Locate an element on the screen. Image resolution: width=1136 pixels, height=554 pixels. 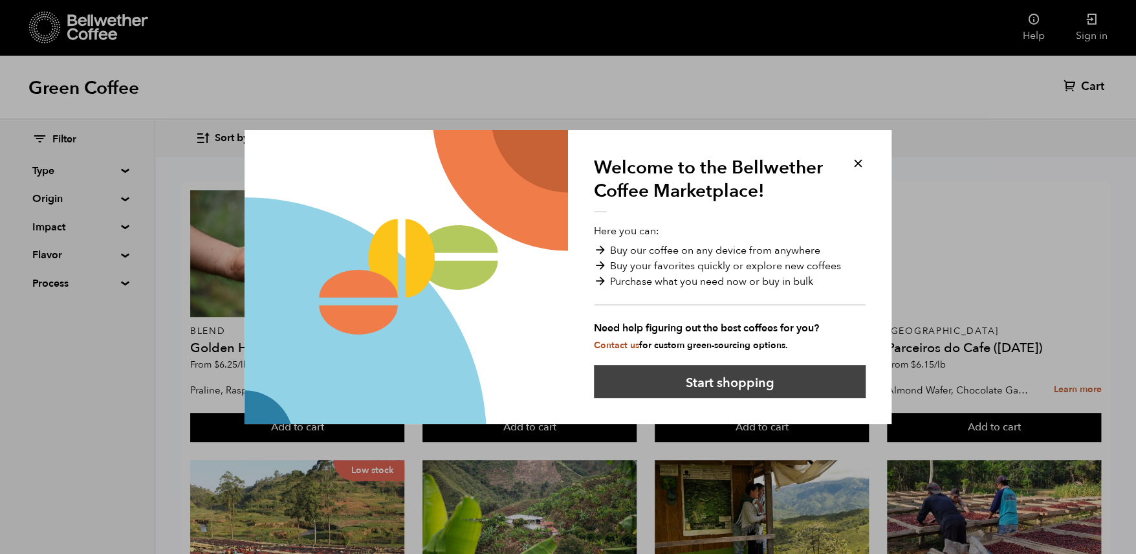
li: Purchase what you need now or buy in bulk is located at coordinates (730, 281).